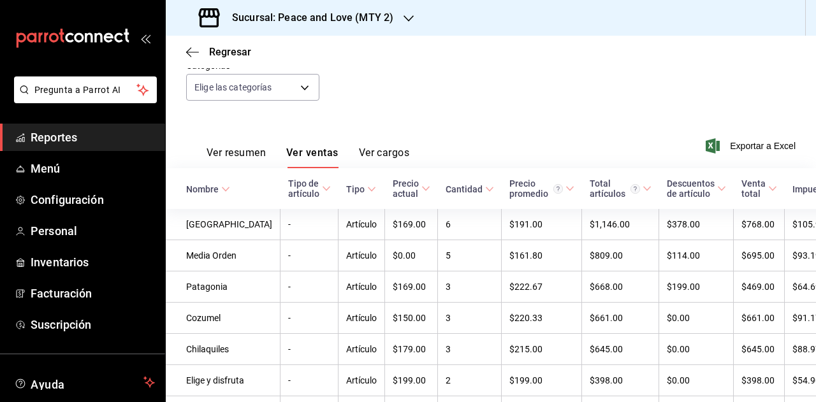 This screenshot has width=816, height=402. Describe the element at coordinates (542, 189) in the screenshot. I see `span: Precio promedio` at that location.